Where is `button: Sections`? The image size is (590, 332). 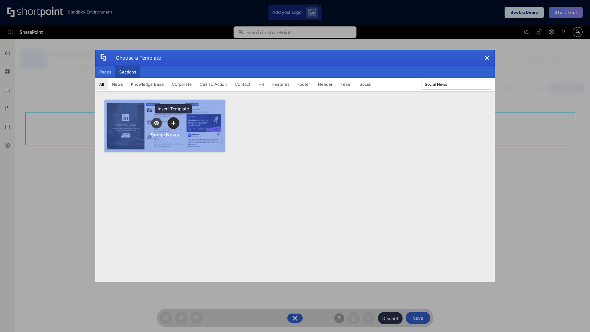 button: Sections is located at coordinates (127, 72).